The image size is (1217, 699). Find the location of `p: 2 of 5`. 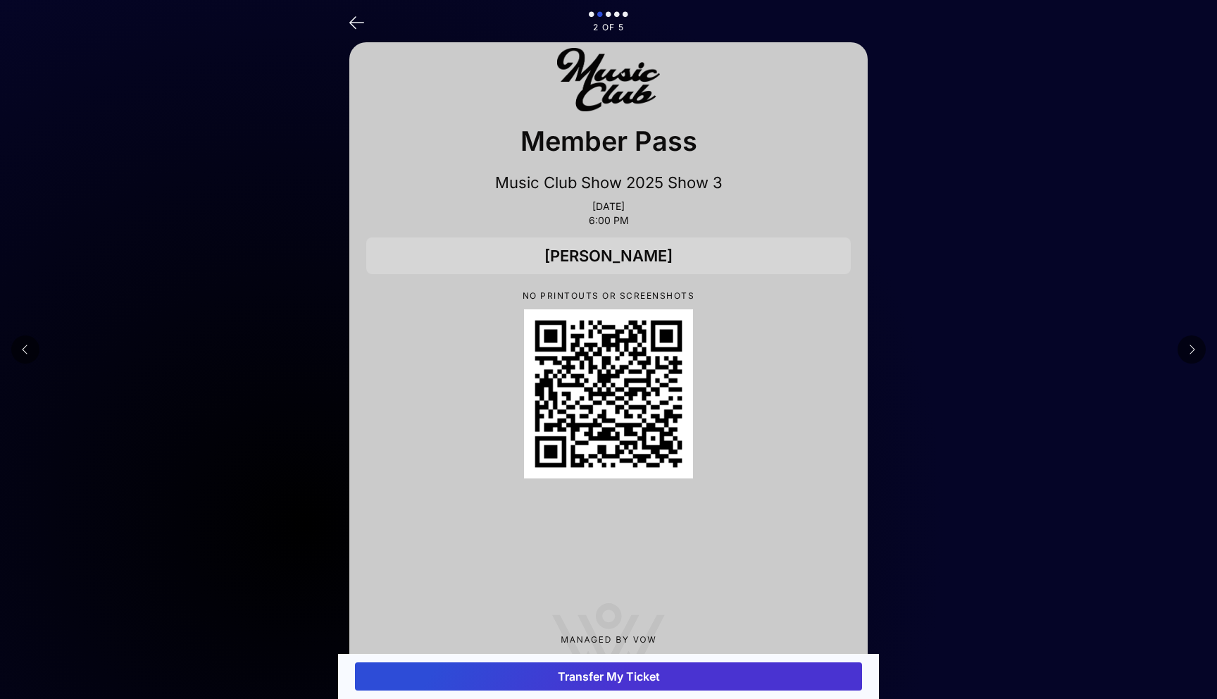

p: 2 of 5 is located at coordinates (609, 27).